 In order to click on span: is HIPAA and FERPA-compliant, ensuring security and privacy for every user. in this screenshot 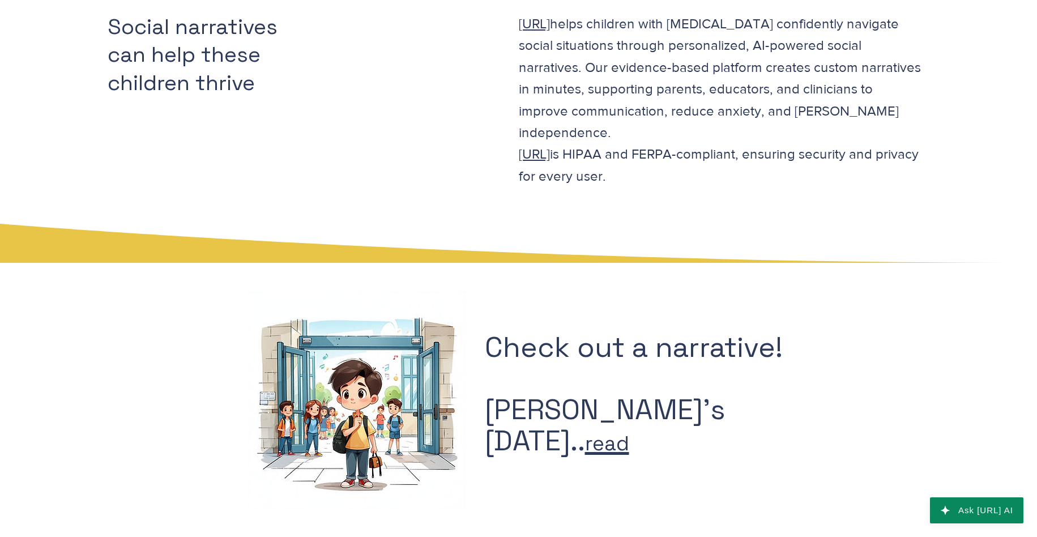, I will do `click(719, 164)`.